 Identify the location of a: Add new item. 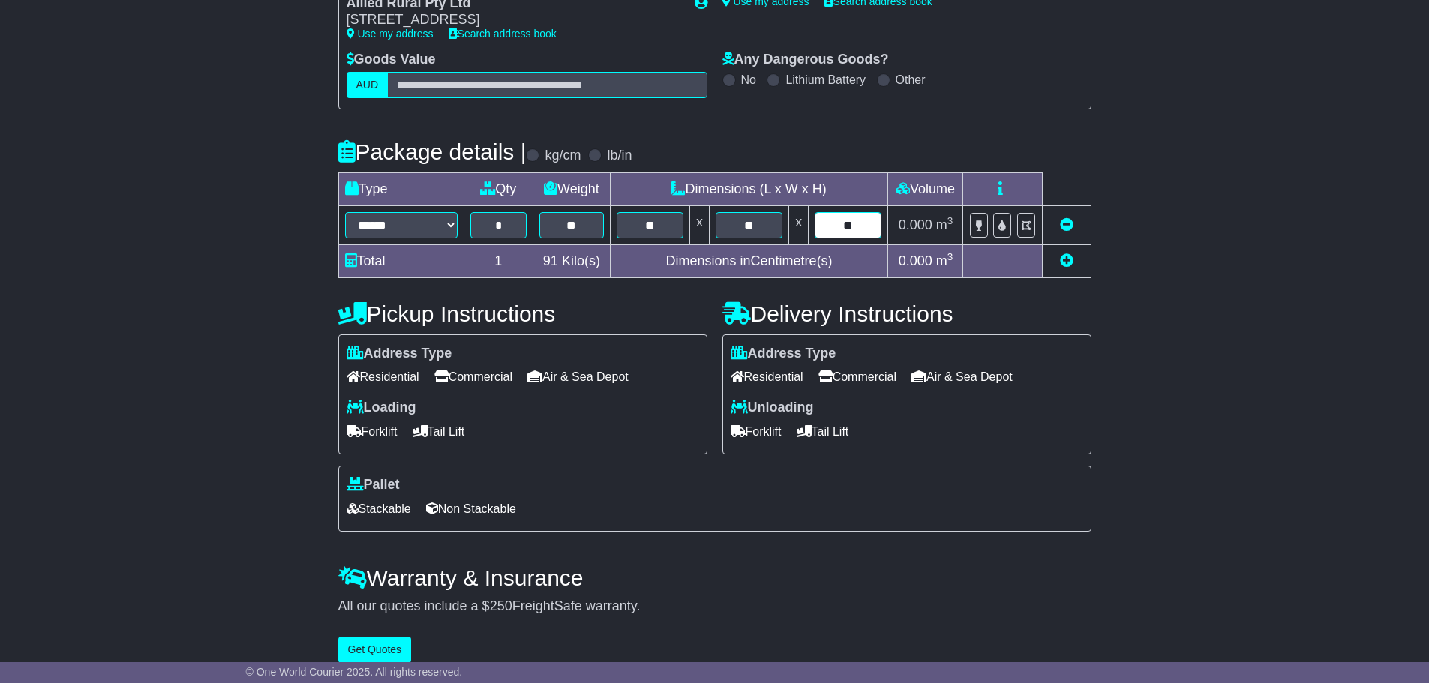
(1067, 261).